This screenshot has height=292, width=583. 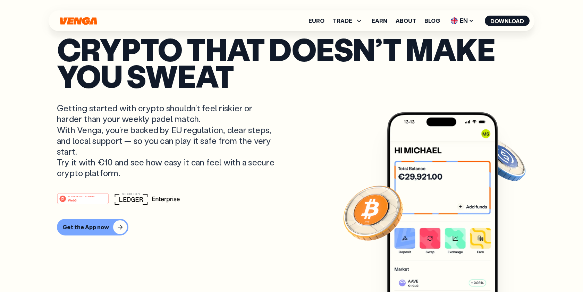 I want to click on p: Getting started with crypto shouldn’t feel riskier or harder than your weekly padel match. With V..., so click(x=167, y=141).